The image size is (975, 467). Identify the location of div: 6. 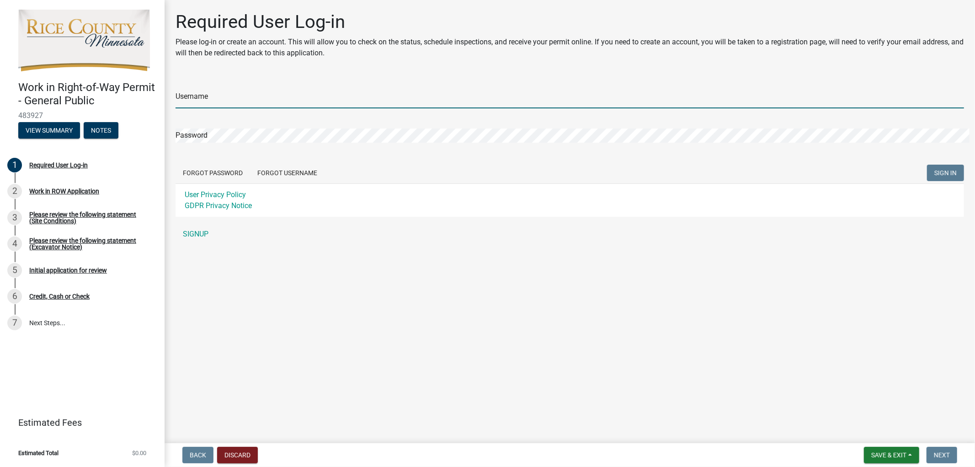
(15, 296).